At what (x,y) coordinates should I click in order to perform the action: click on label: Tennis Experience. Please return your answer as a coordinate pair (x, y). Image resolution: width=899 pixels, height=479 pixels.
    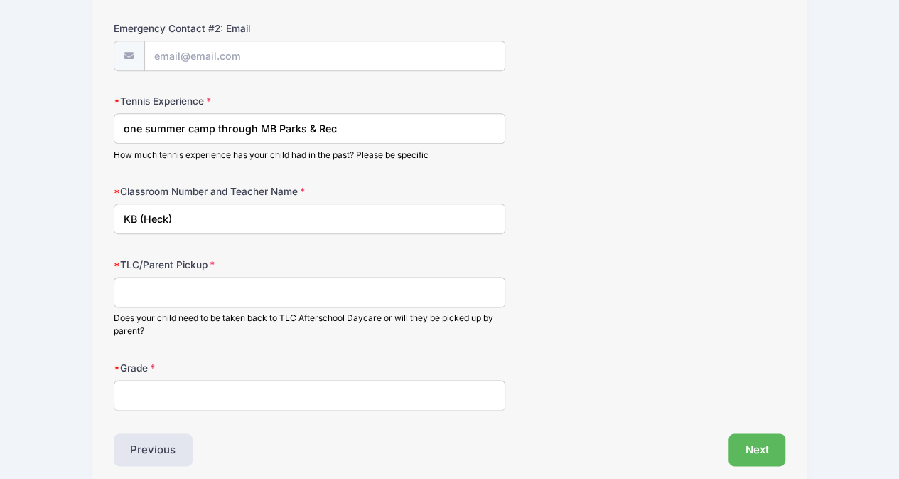
    Looking at the image, I should click on (225, 101).